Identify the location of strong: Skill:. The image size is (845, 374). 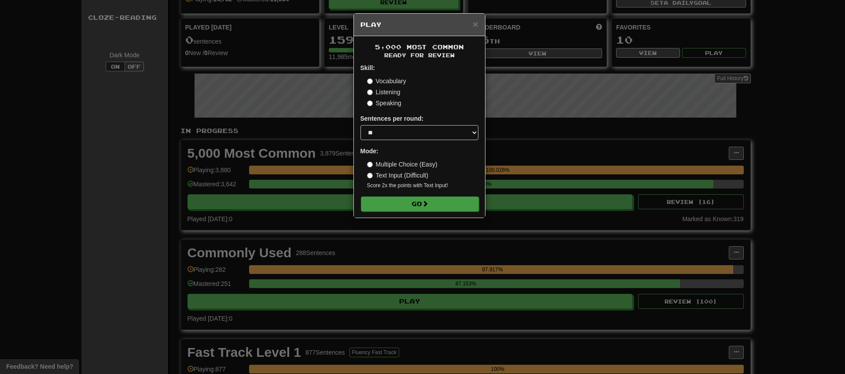
(368, 68).